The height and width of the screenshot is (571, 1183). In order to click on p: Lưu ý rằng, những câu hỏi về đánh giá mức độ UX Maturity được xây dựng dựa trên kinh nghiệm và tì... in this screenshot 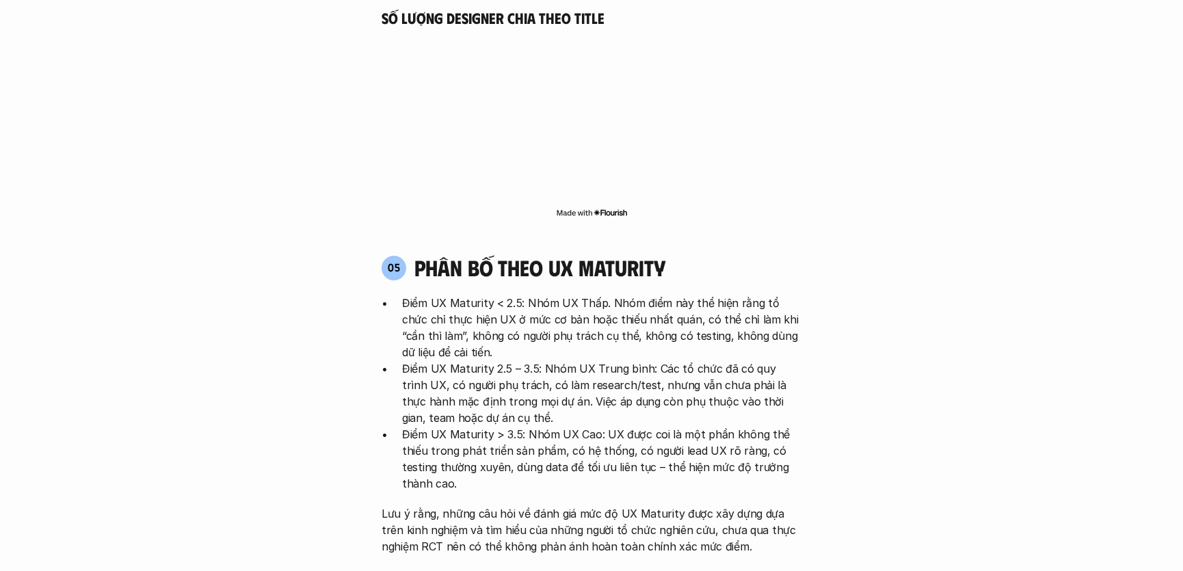, I will do `click(591, 530)`.